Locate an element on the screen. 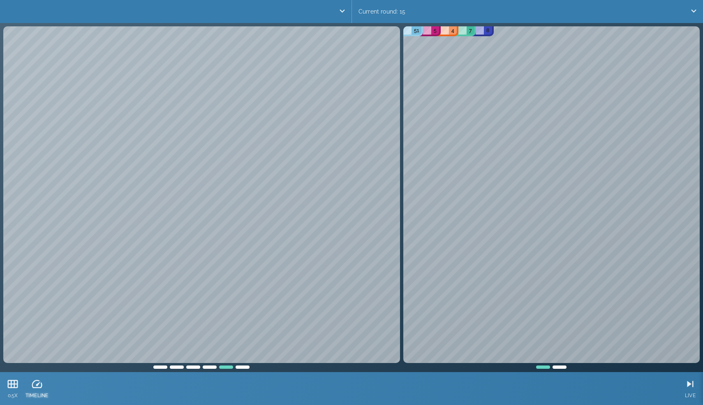 This screenshot has width=703, height=405. p: TIMELINE is located at coordinates (37, 395).